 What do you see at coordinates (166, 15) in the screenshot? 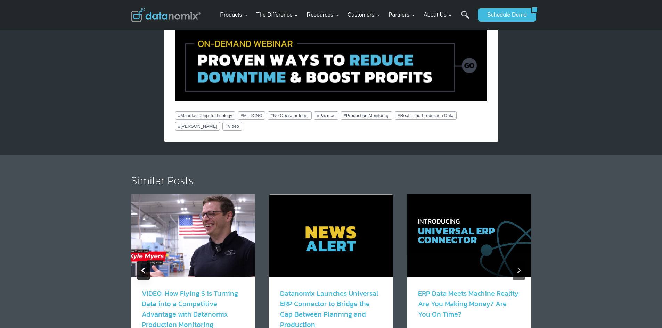
I see `img: Datanomix` at bounding box center [166, 15].